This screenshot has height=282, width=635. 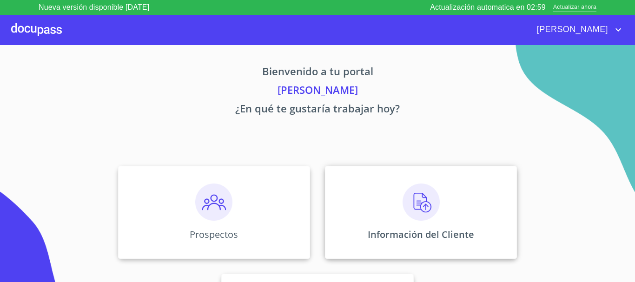 I want to click on button: account of current user, so click(x=577, y=30).